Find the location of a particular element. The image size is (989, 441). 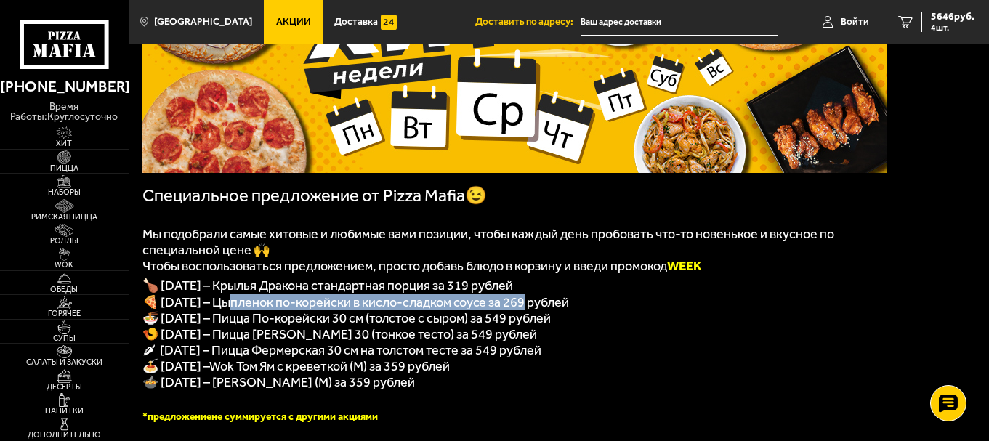

span: *предложение is located at coordinates (177, 416).